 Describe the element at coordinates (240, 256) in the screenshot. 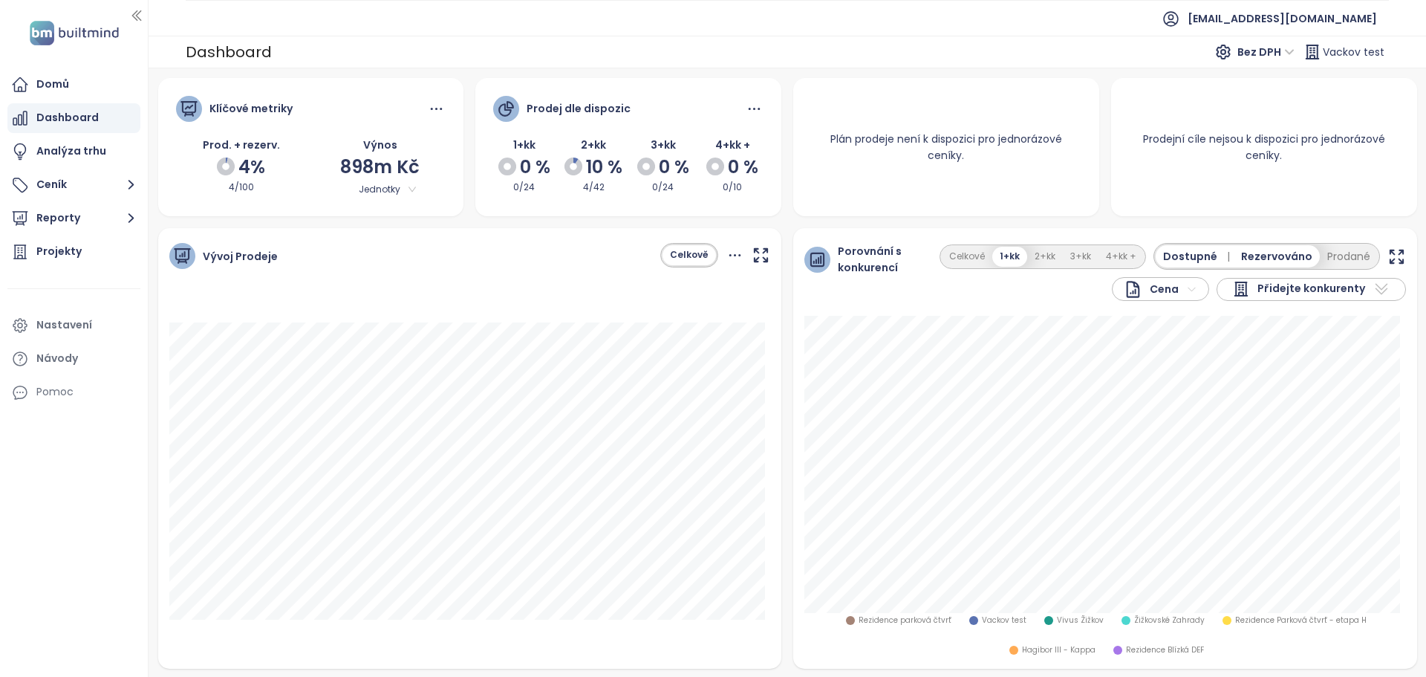

I see `span: Vývoj Prodeje` at that location.